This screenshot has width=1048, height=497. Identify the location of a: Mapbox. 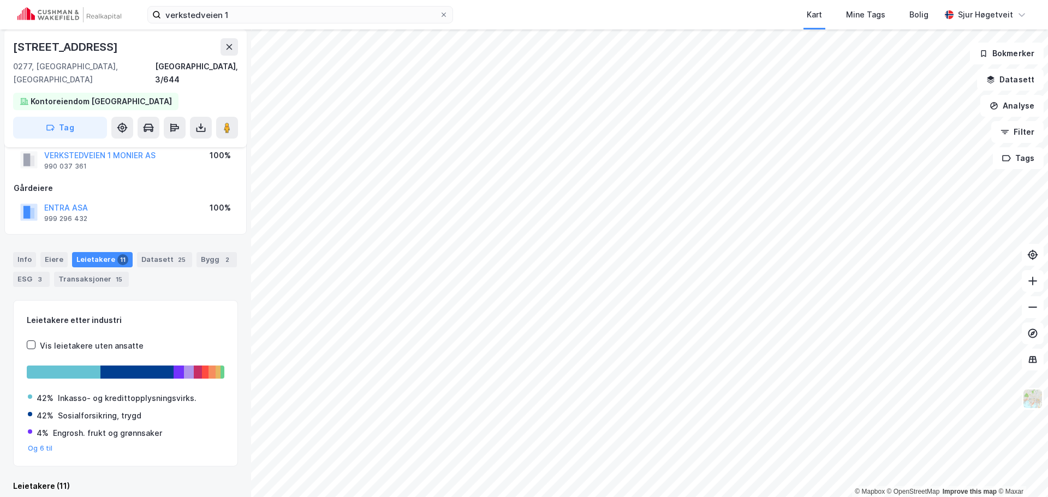
(869, 492).